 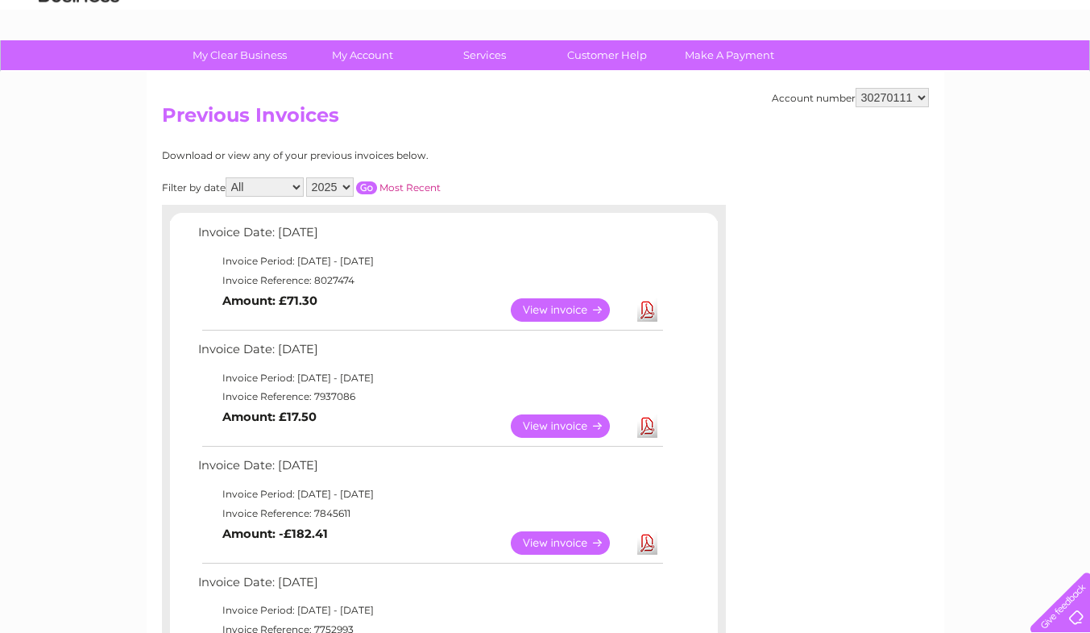 What do you see at coordinates (1056, 74) in the screenshot?
I see `a: Log out` at bounding box center [1056, 74].